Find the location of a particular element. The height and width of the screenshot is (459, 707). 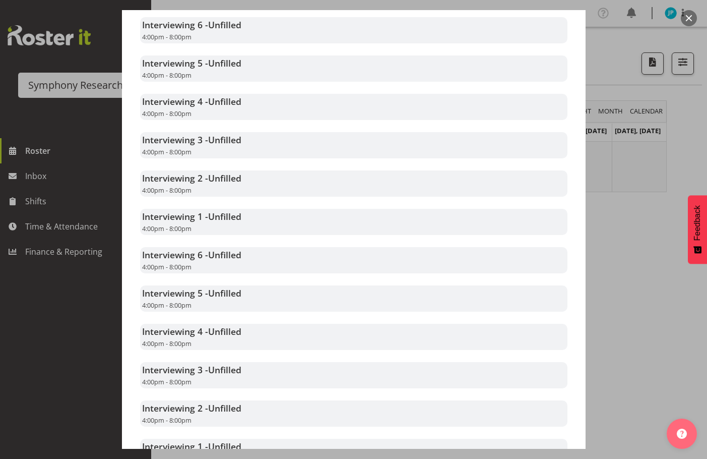

button: Feedback - Show survey is located at coordinates (697, 229).